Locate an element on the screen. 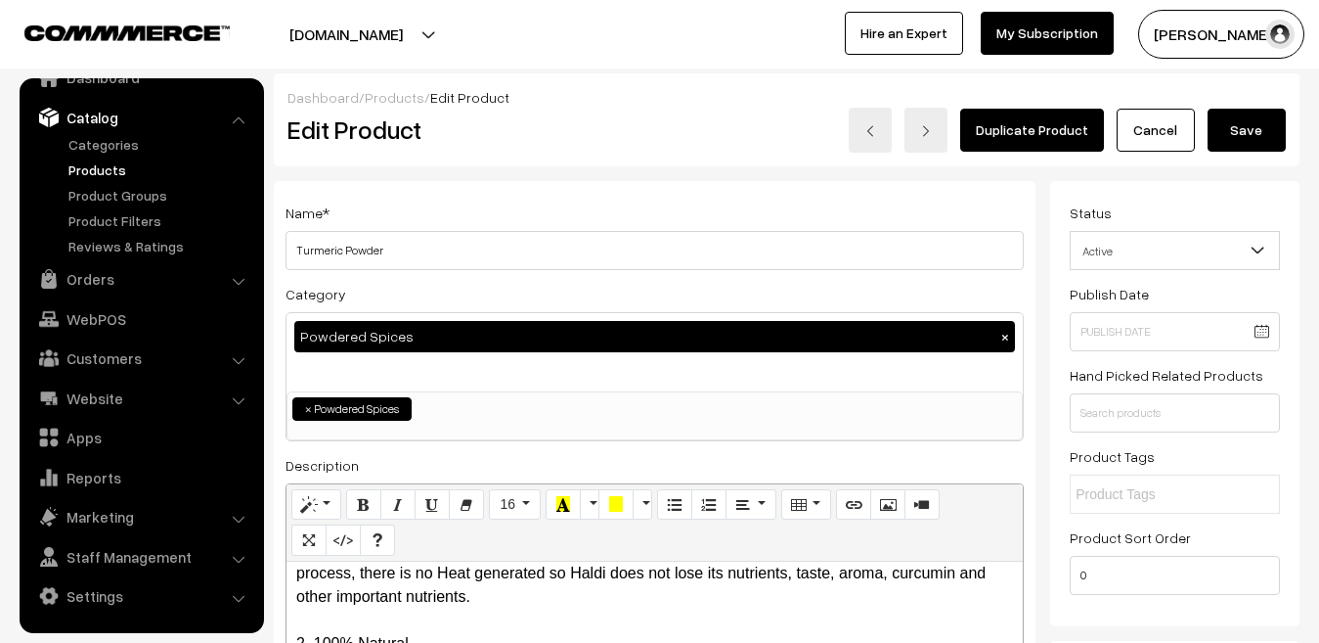 The width and height of the screenshot is (1319, 643). a: Settings is located at coordinates (141, 596).